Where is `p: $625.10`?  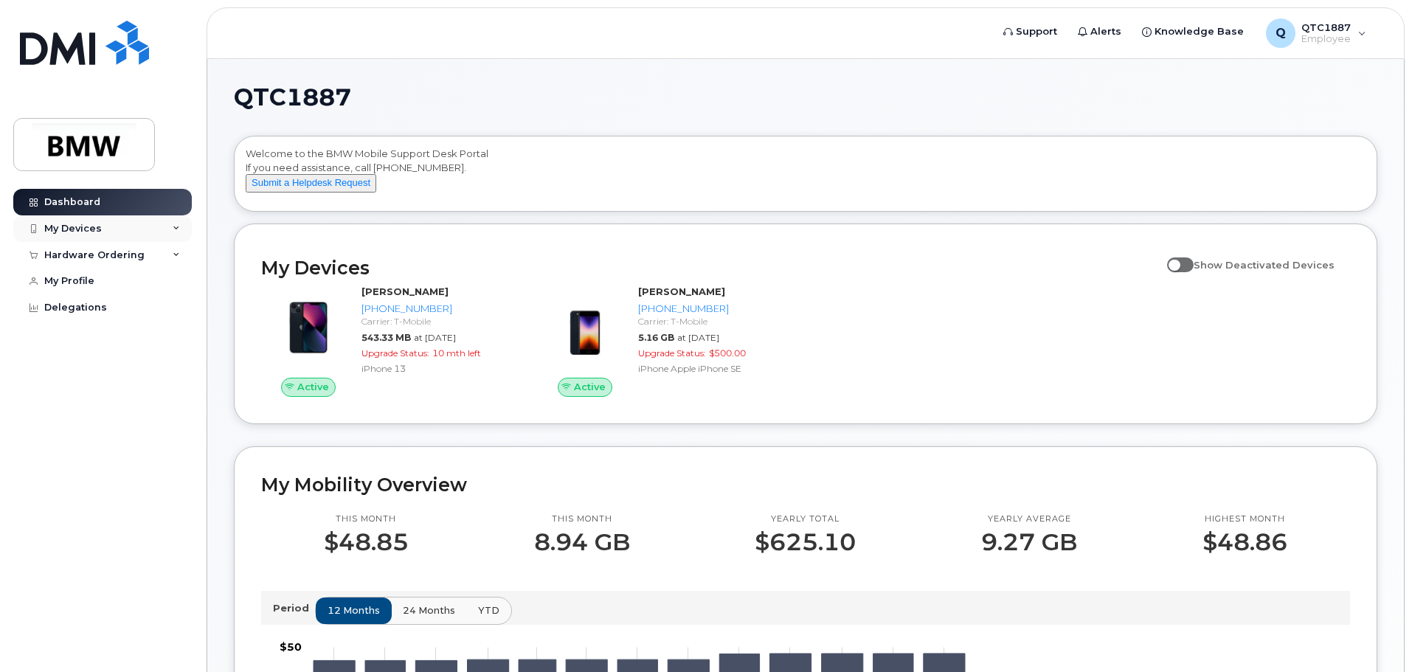
p: $625.10 is located at coordinates (805, 542).